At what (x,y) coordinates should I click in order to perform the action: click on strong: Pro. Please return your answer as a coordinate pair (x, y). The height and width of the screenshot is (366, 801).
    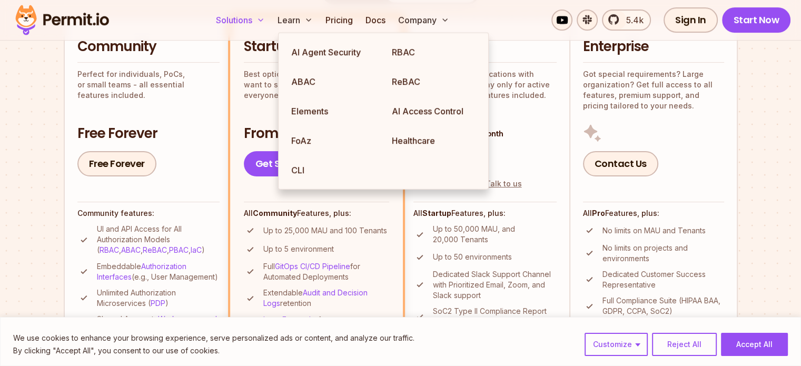
    Looking at the image, I should click on (598, 213).